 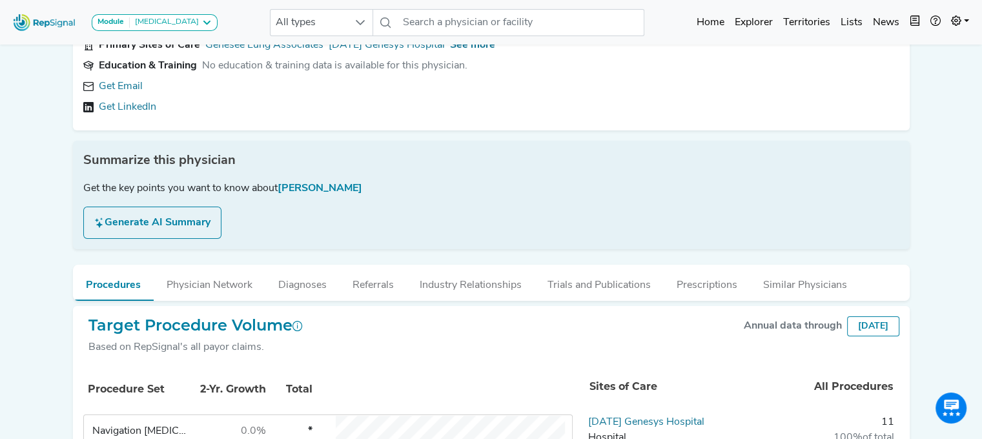 I want to click on div: Based on RepSignal's all payor claims., so click(x=196, y=347).